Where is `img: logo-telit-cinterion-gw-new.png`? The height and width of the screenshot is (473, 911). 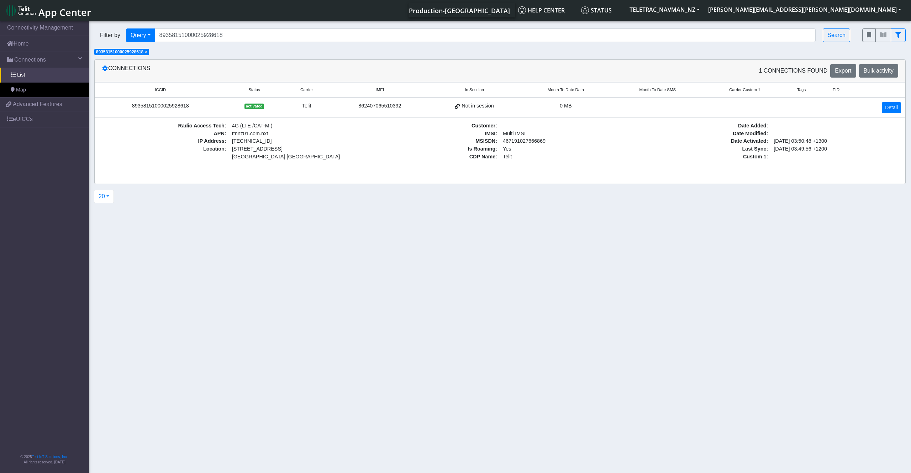 img: logo-telit-cinterion-gw-new.png is located at coordinates (21, 11).